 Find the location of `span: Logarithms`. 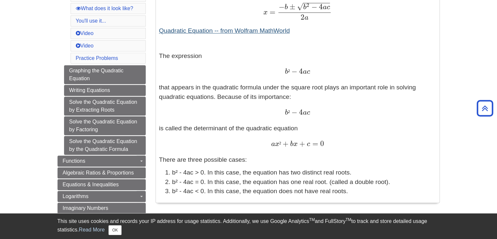

span: Logarithms is located at coordinates (75, 196).